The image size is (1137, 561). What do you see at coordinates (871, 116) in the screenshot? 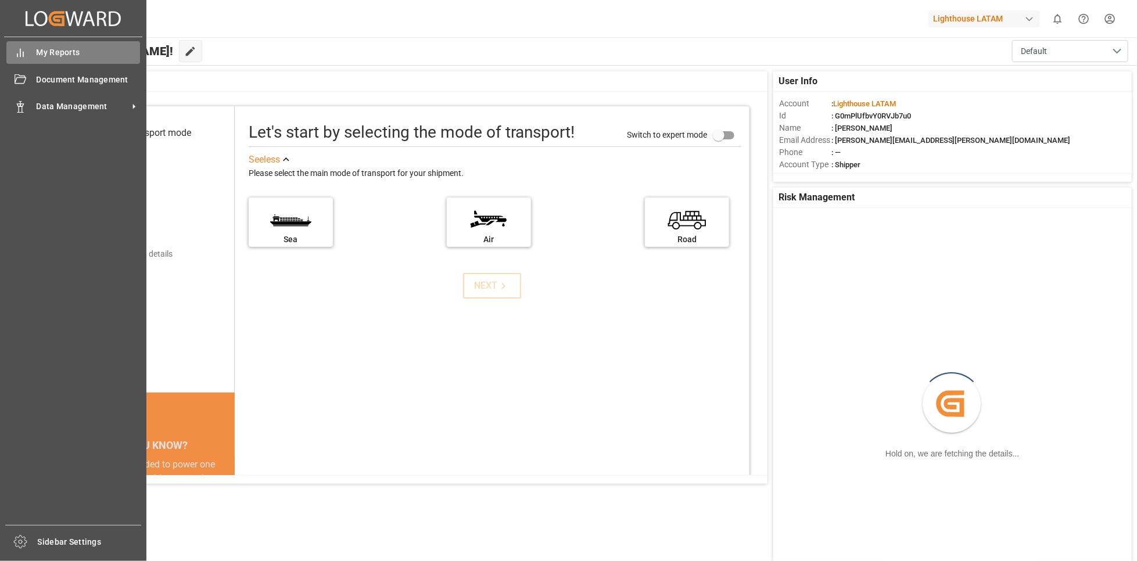
I see `span: : G0mPlUfbvY0RVJb7u0` at bounding box center [871, 116].